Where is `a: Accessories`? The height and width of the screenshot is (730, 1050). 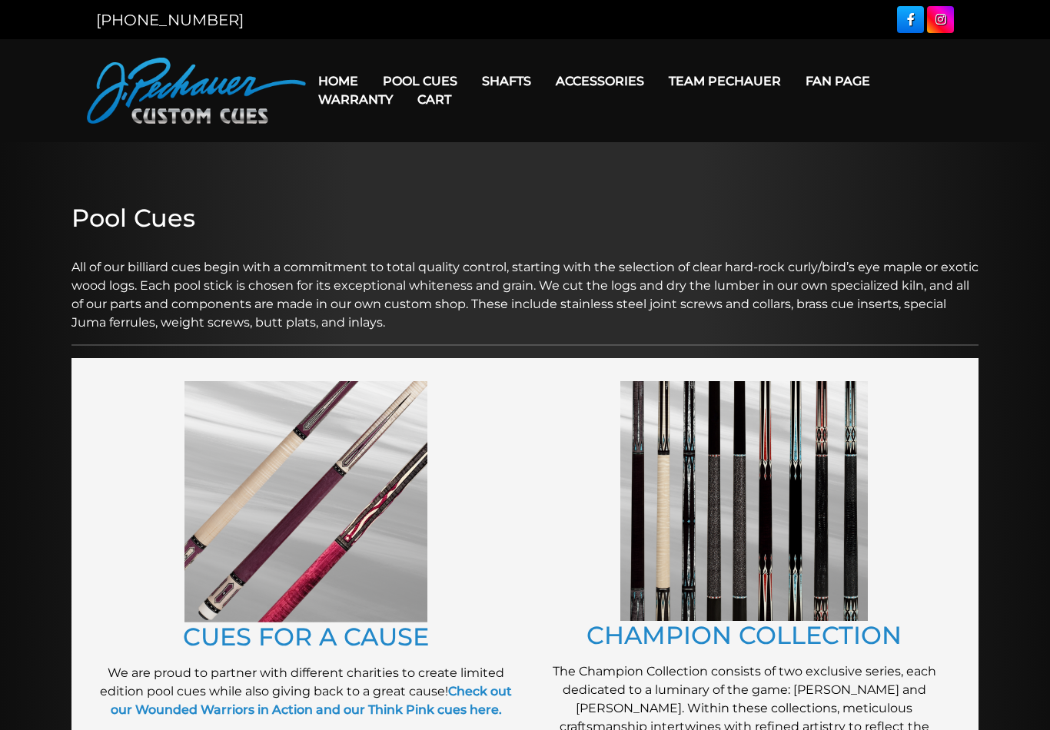
a: Accessories is located at coordinates (600, 81).